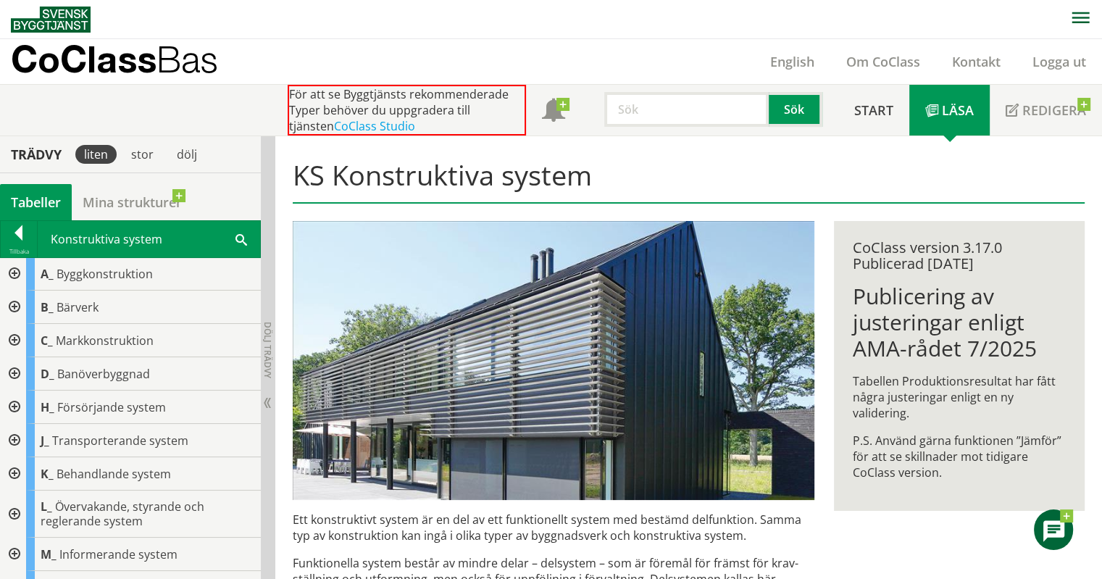 Image resolution: width=1102 pixels, height=579 pixels. I want to click on a: Logga ut, so click(1059, 62).